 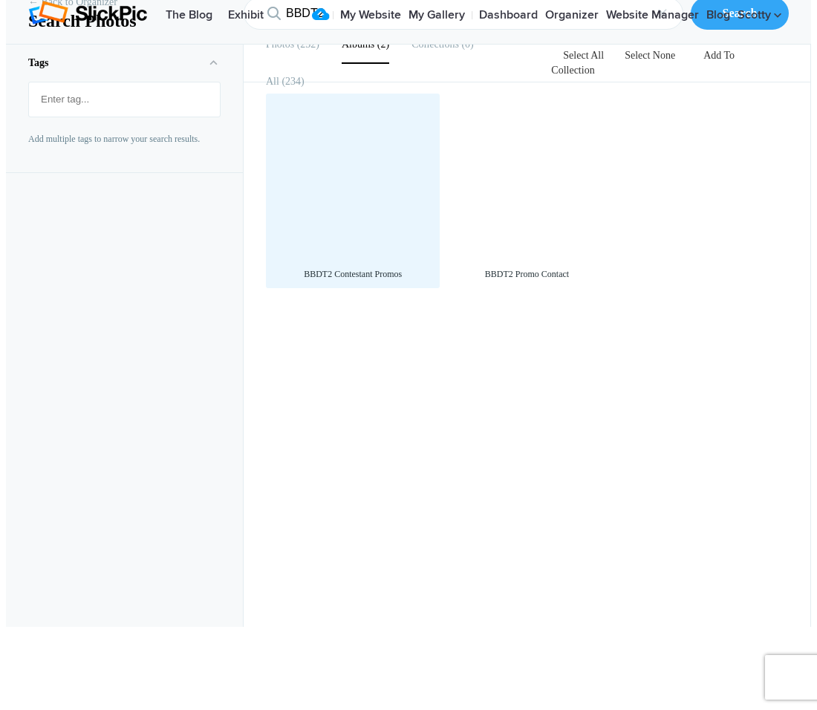 I want to click on b: All, so click(x=273, y=81).